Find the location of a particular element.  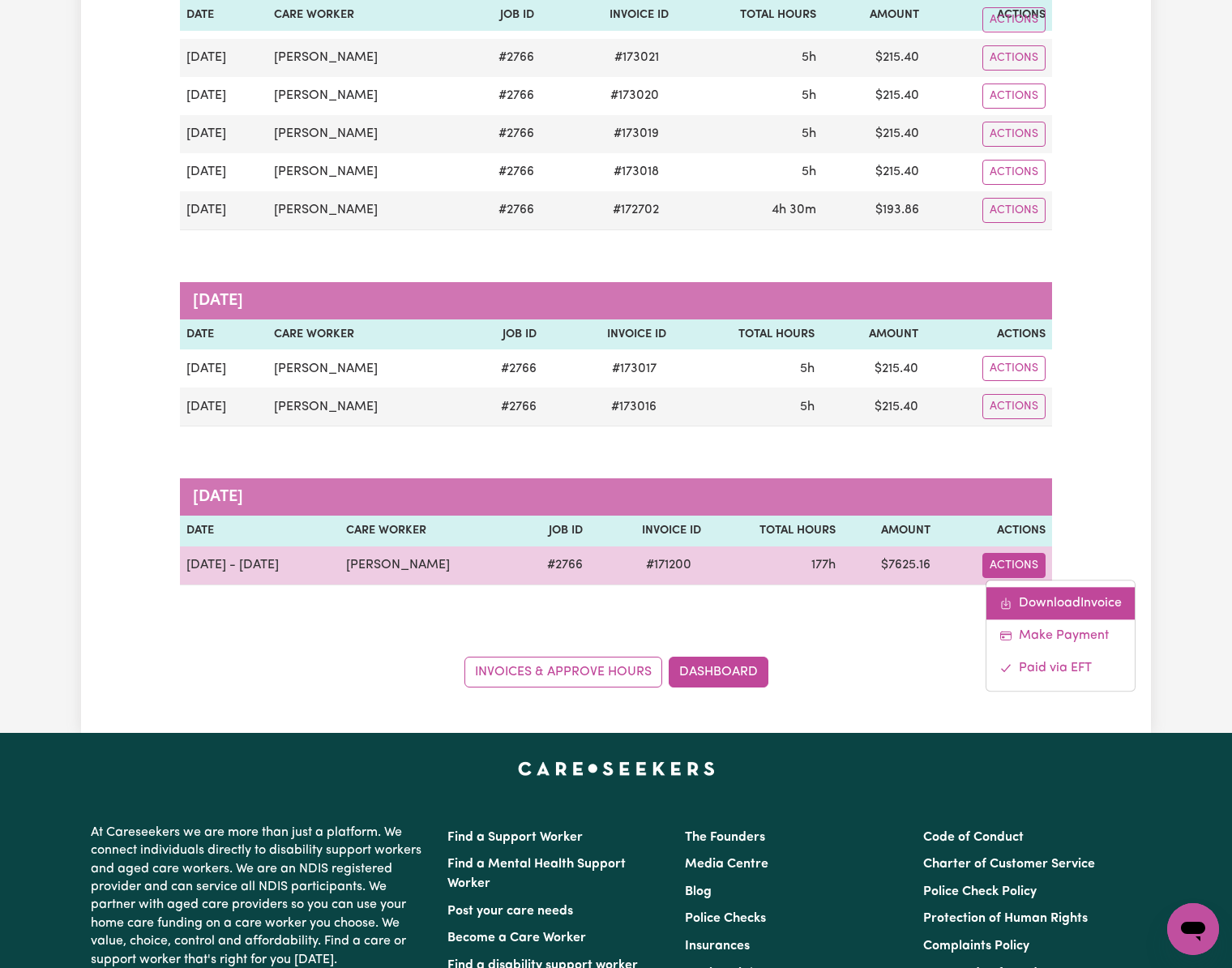

span: # 173019 is located at coordinates (636, 134).